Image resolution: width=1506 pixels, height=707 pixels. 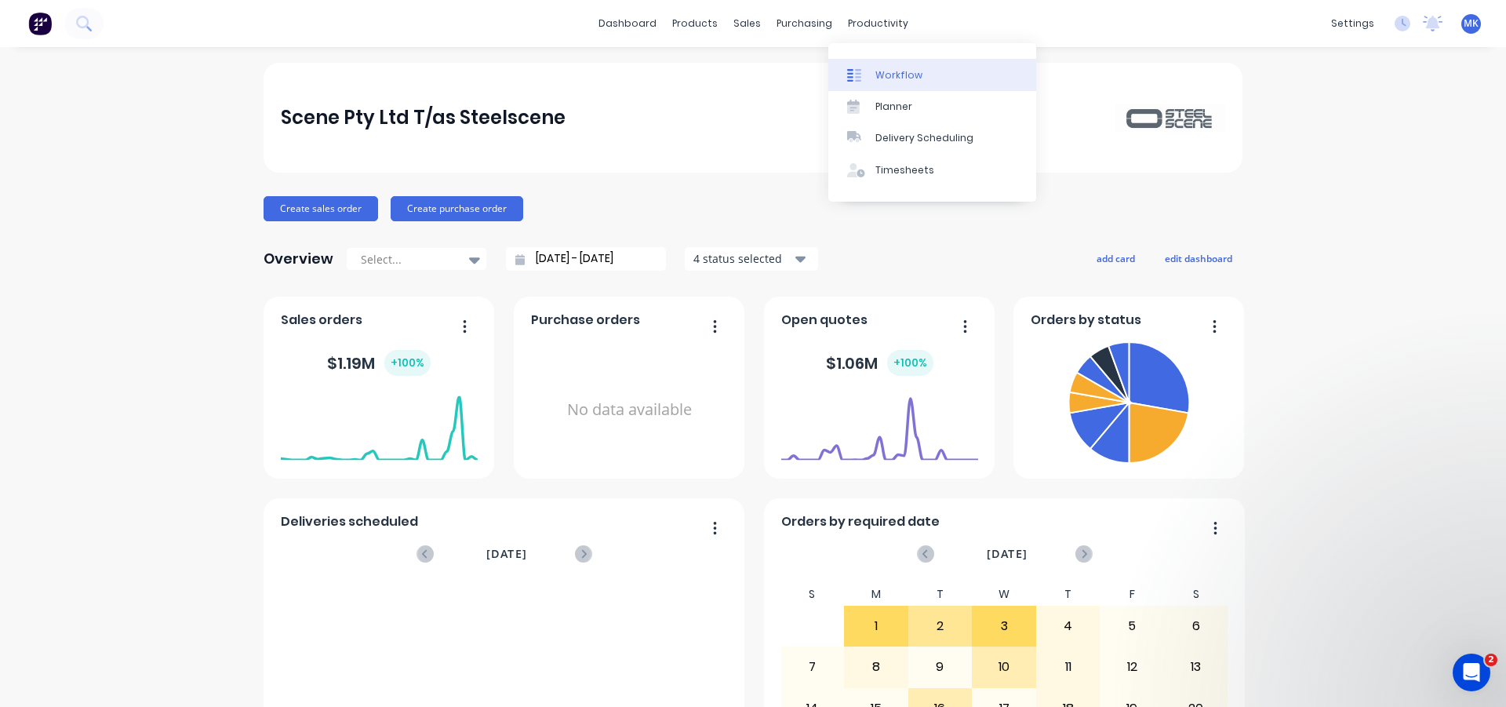 I want to click on a: Delivery Scheduling, so click(x=932, y=138).